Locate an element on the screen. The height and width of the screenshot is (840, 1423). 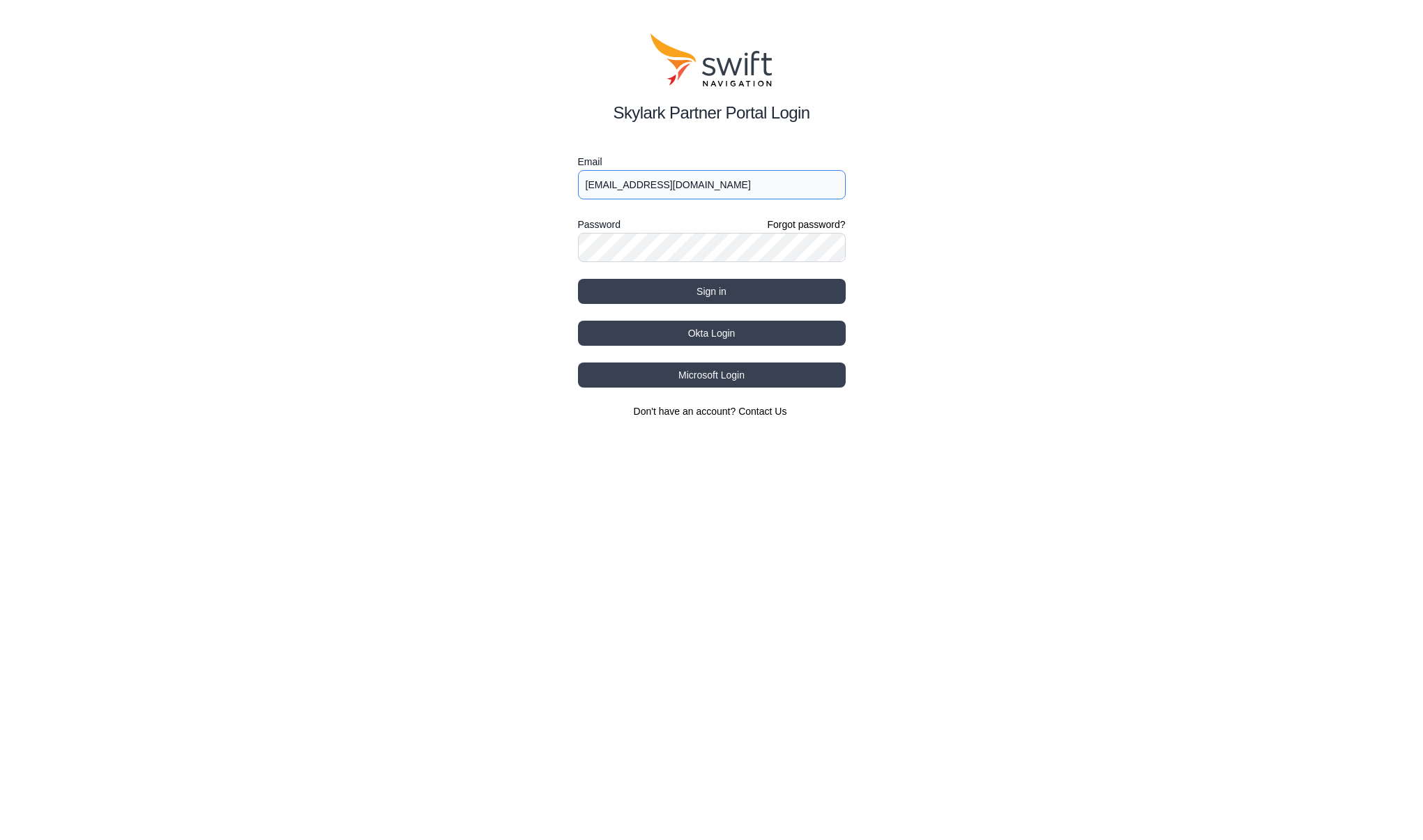
h2: Skylark Partner Portal Login is located at coordinates (712, 113).